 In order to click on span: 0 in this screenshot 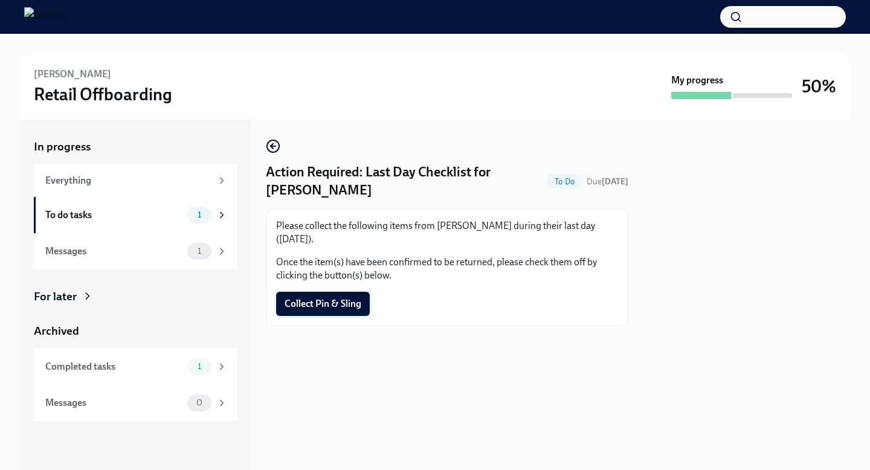, I will do `click(199, 403)`.